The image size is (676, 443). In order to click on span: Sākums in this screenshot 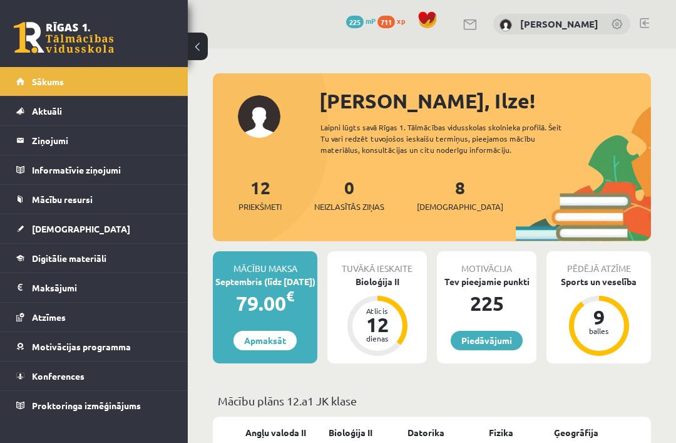, I will do `click(48, 81)`.